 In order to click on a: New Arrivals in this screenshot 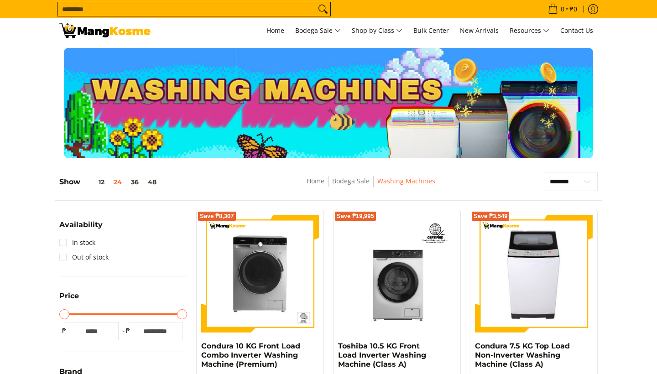, I will do `click(479, 31)`.